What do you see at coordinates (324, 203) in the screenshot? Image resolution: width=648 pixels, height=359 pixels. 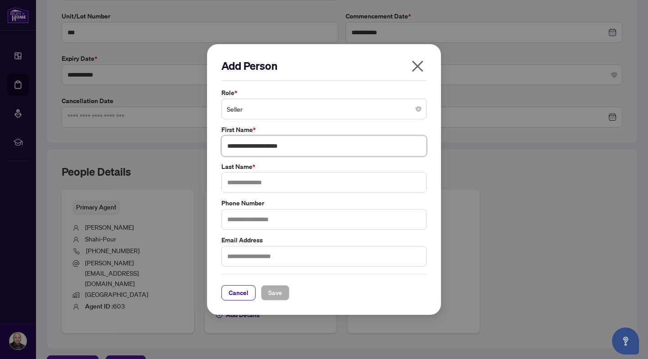 I see `label: Phone Number` at bounding box center [324, 203].